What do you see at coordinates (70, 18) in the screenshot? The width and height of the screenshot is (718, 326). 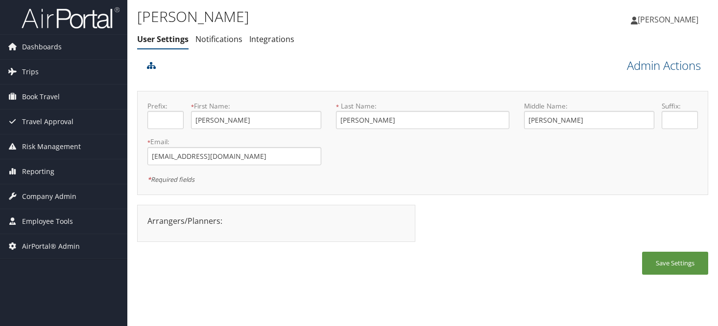 I see `img: airportal-logo.png` at bounding box center [70, 18].